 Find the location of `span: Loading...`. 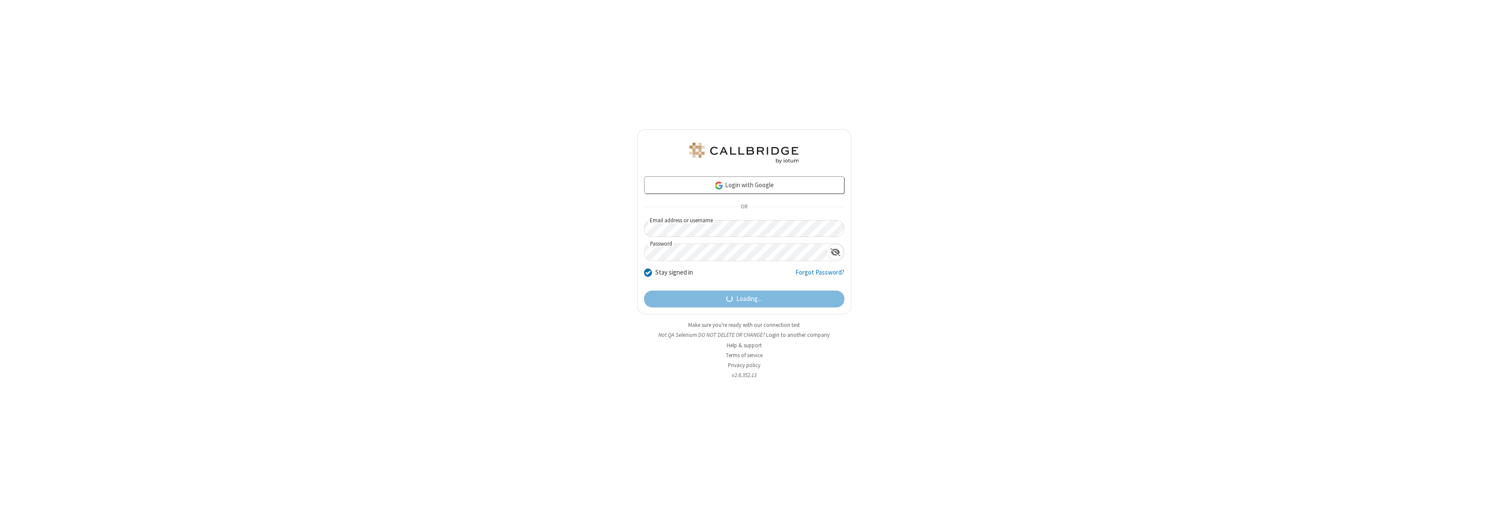

span: Loading... is located at coordinates (749, 299).